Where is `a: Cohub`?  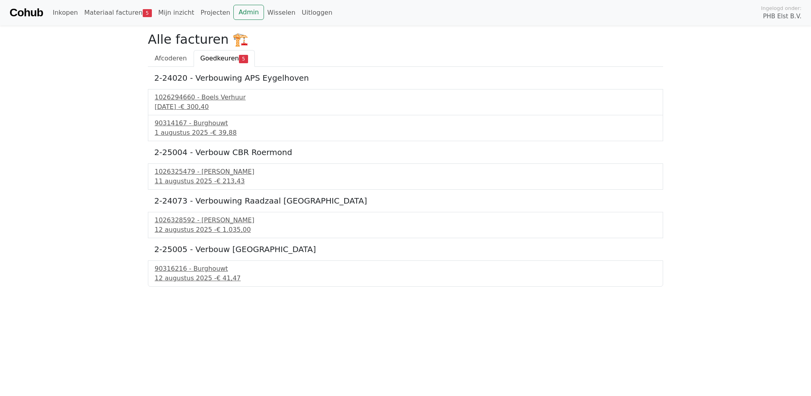 a: Cohub is located at coordinates (26, 13).